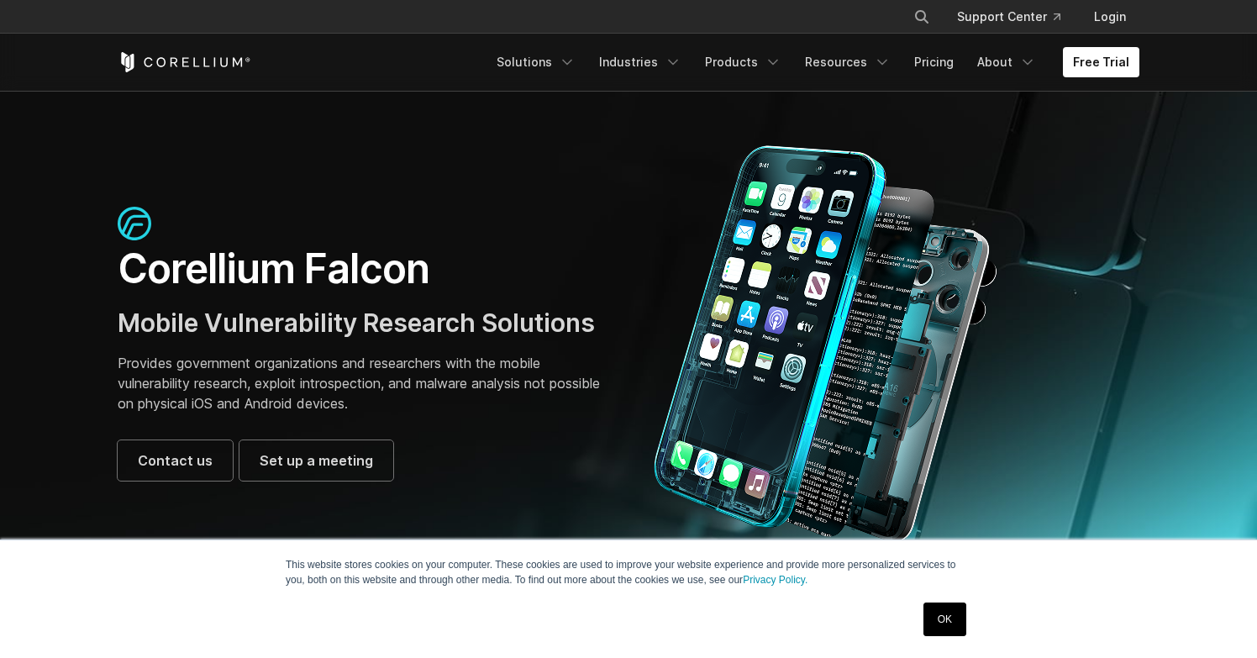 The height and width of the screenshot is (658, 1257). What do you see at coordinates (922, 17) in the screenshot?
I see `button: Search` at bounding box center [922, 17].